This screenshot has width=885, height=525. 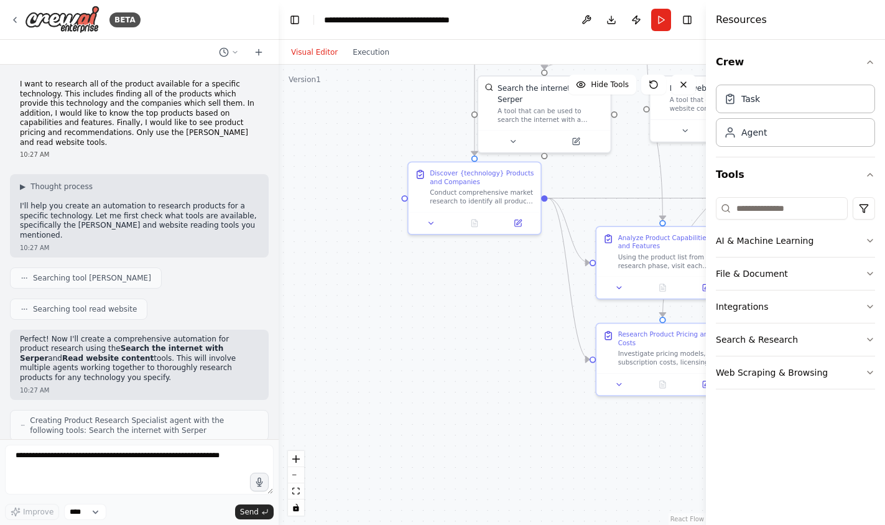 I want to click on h4: Resources, so click(x=741, y=20).